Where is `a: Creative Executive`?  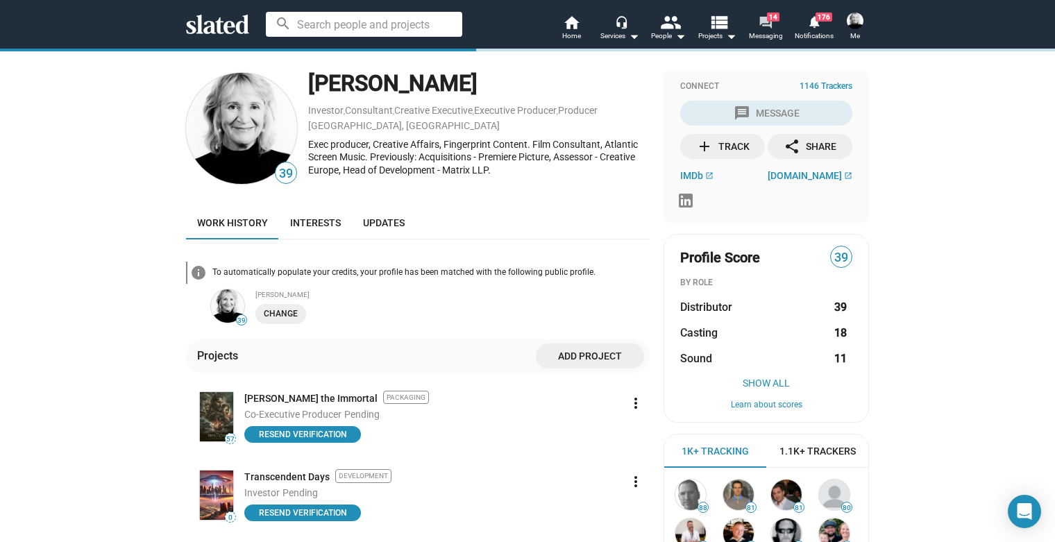 a: Creative Executive is located at coordinates (433, 110).